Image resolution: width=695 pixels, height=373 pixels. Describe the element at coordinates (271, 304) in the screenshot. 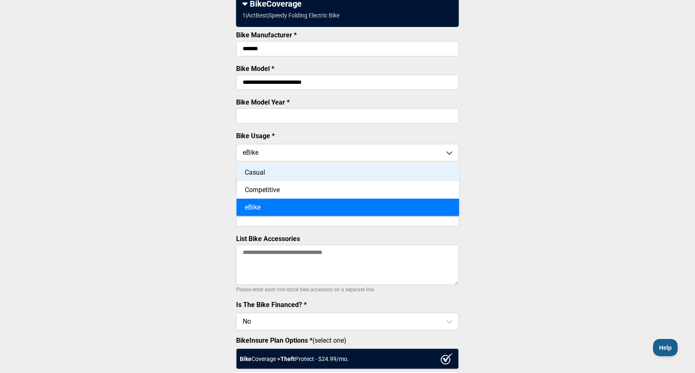

I see `label: Is The Bike Financed? *` at that location.